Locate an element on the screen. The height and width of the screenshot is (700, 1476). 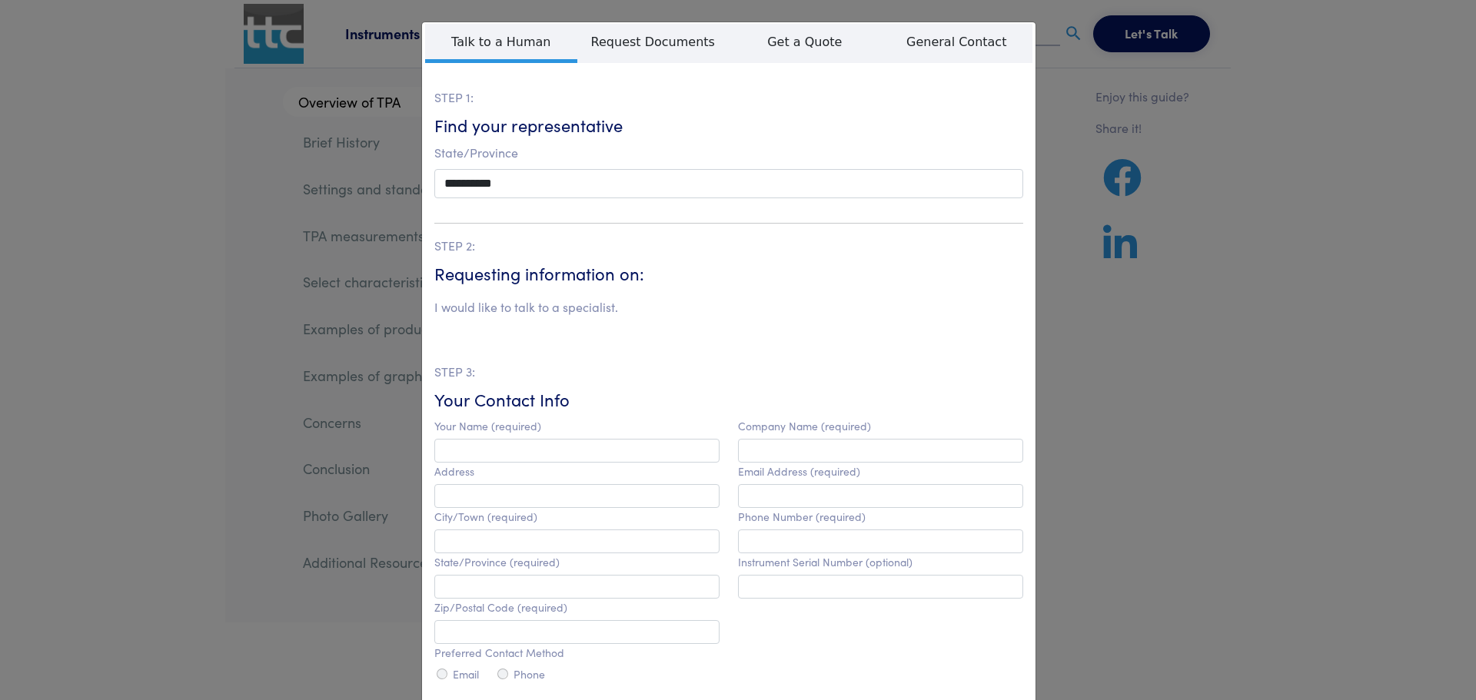
label: Email is located at coordinates (466, 674).